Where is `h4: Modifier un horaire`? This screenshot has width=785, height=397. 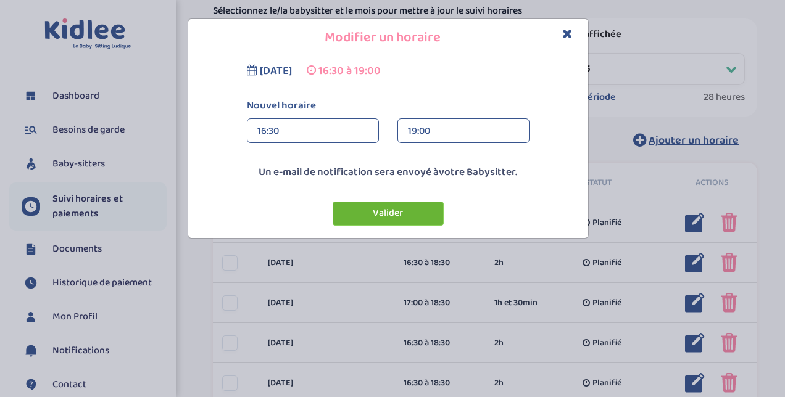
h4: Modifier un horaire is located at coordinates (388, 38).